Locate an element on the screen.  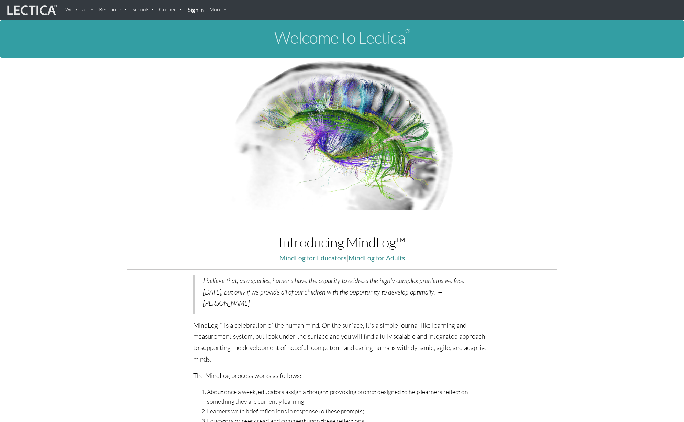
a: Connect is located at coordinates (171, 10).